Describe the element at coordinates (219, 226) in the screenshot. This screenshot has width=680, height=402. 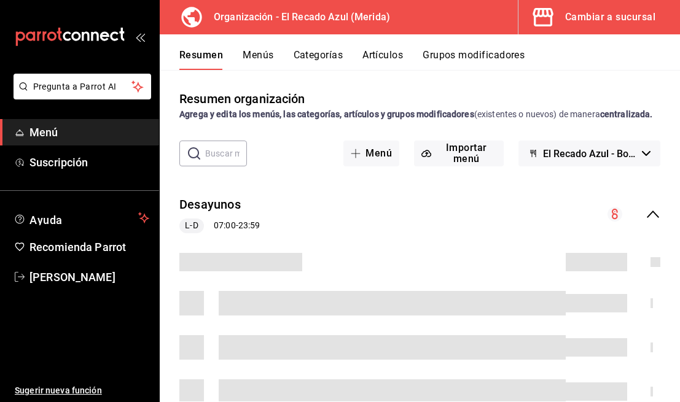
I see `div: 07:00 - 23:59` at that location.